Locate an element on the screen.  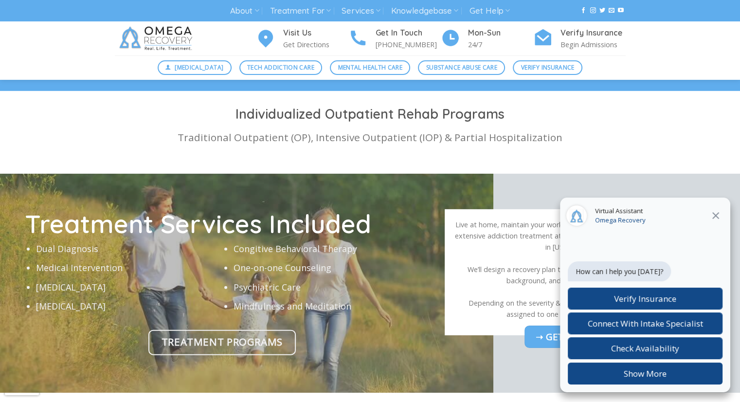
span: Tech Addiction Care is located at coordinates (281, 67).